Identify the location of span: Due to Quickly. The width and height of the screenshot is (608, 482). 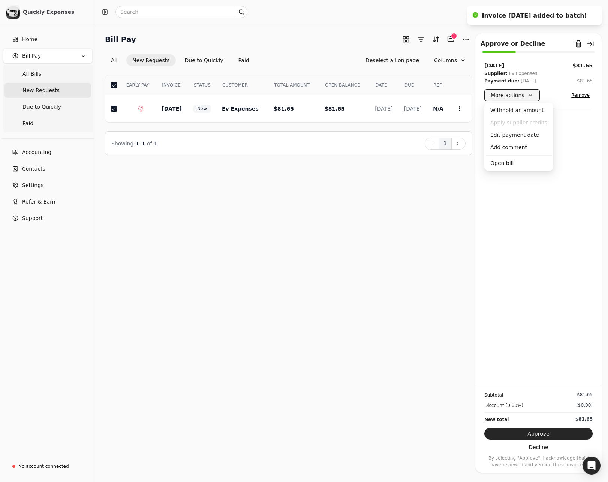
(42, 107).